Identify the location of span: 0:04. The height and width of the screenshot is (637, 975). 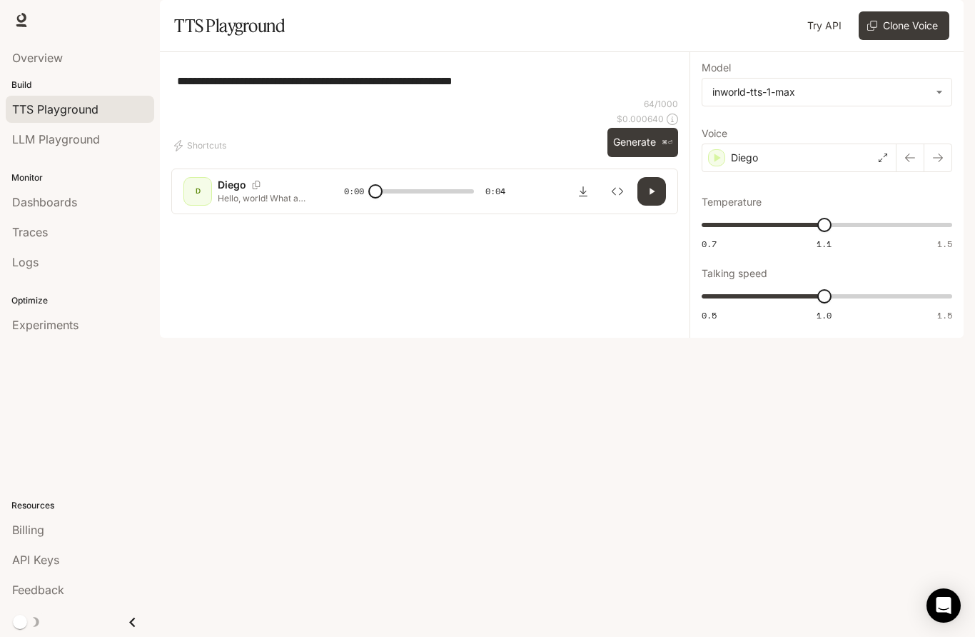
(495, 191).